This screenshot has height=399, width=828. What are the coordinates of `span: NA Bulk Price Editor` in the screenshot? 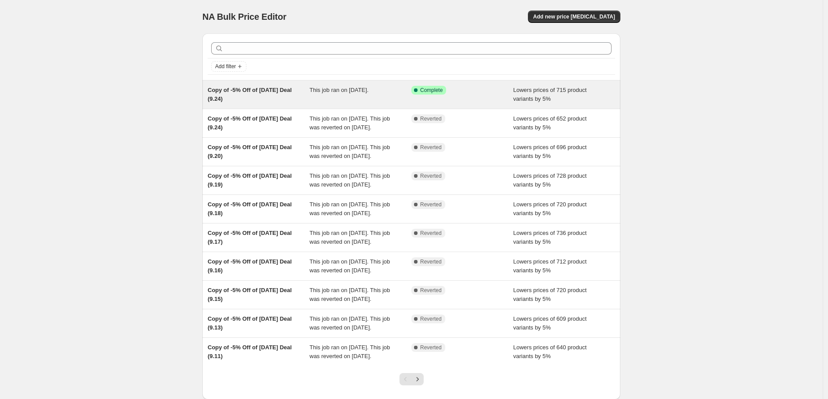 It's located at (244, 17).